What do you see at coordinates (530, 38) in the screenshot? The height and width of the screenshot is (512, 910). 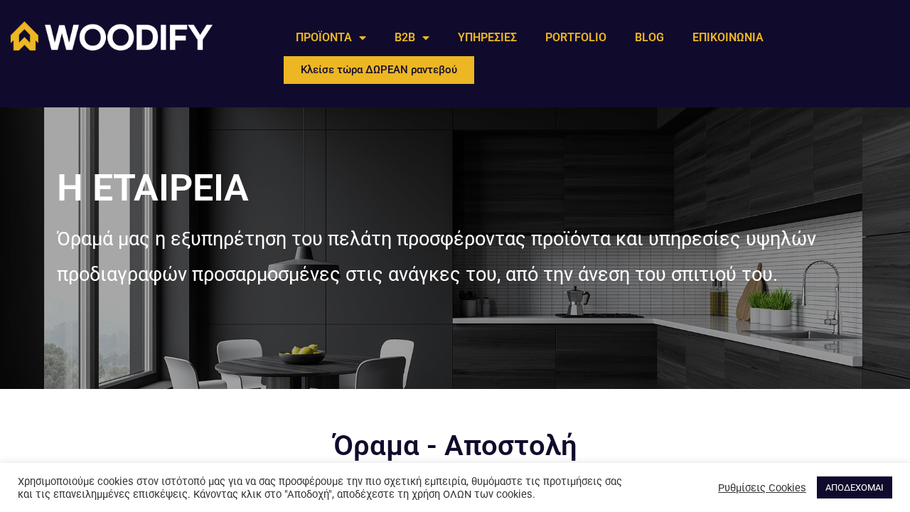 I see `nav: Menu` at bounding box center [530, 38].